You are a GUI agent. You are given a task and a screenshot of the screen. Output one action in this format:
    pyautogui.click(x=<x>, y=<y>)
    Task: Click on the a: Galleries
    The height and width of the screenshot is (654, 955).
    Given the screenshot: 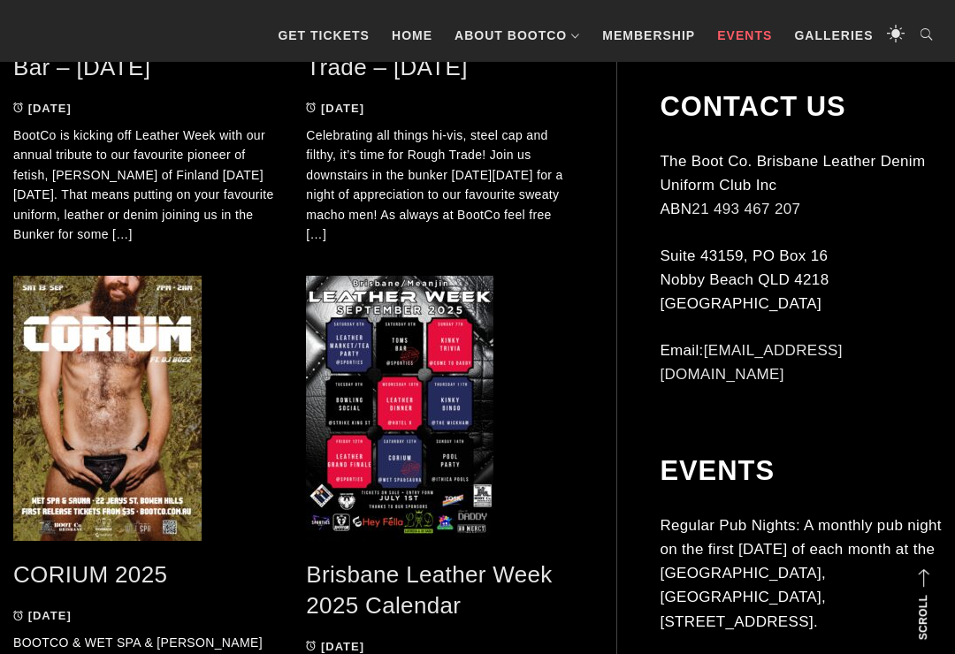 What is the action you would take?
    pyautogui.click(x=833, y=35)
    